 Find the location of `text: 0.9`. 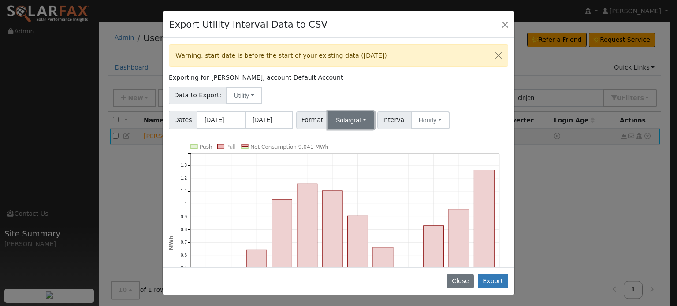

text: 0.9 is located at coordinates (184, 217).